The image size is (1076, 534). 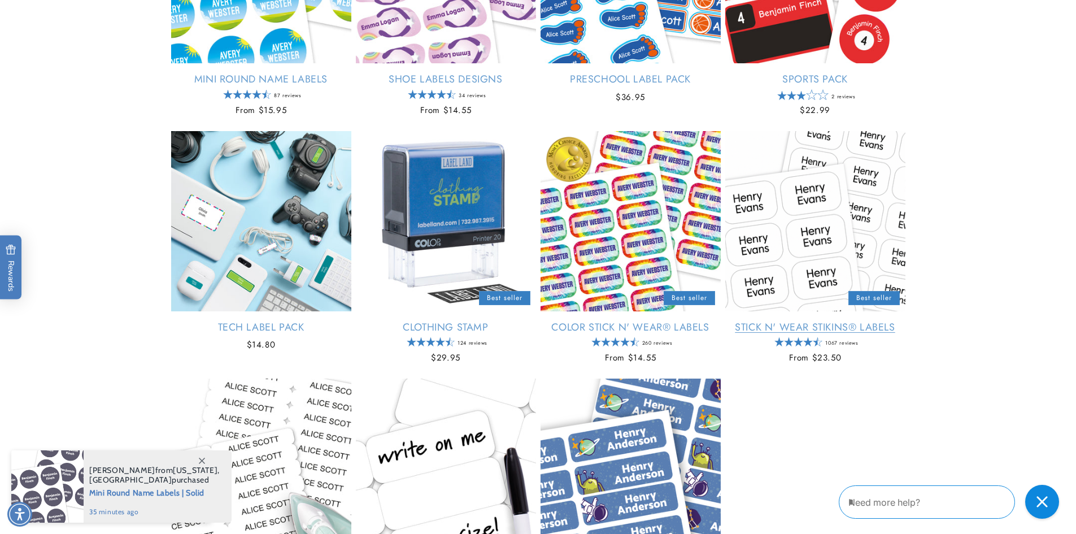 What do you see at coordinates (446, 327) in the screenshot?
I see `a: Clothing Stamp` at bounding box center [446, 327].